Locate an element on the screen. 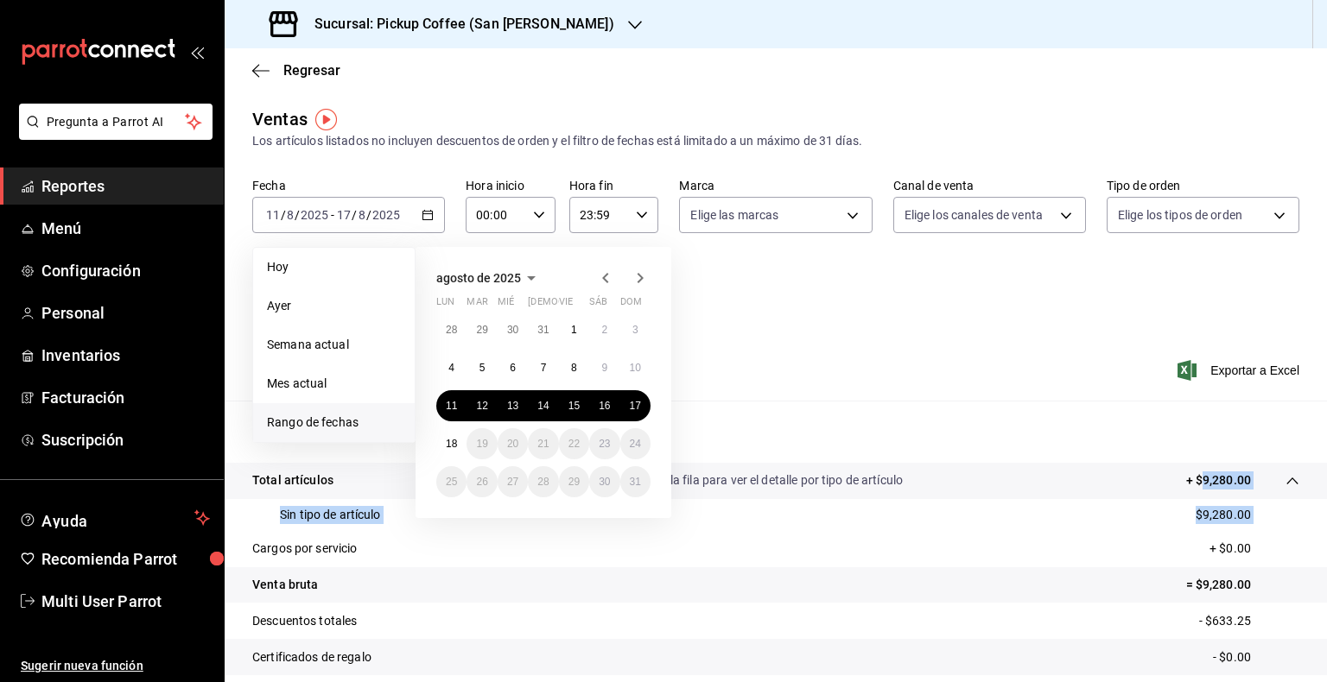  span: Regresar is located at coordinates (312, 70).